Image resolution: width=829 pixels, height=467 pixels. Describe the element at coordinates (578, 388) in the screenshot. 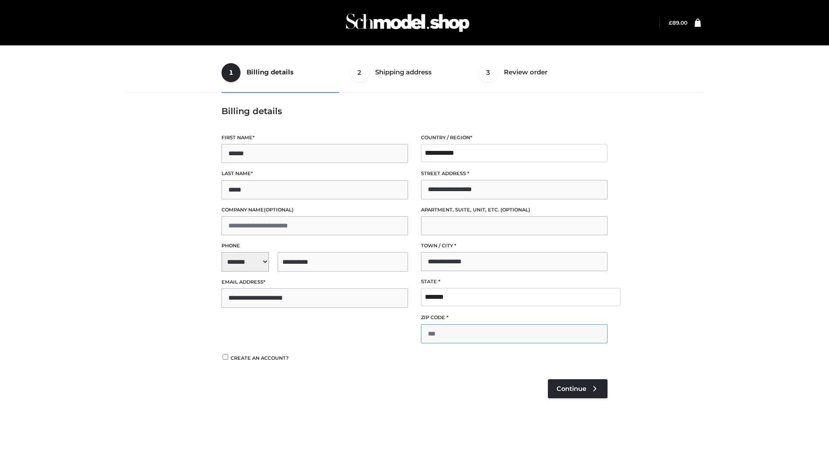

I see `a: Continue` at that location.